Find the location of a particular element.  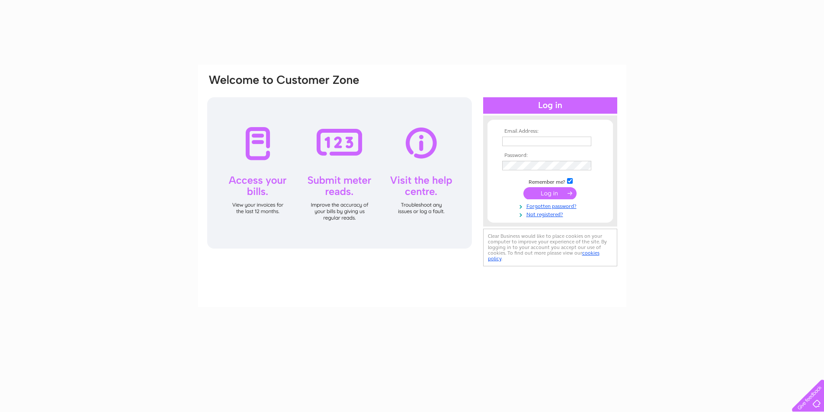

th: Email Address: is located at coordinates (550, 131).